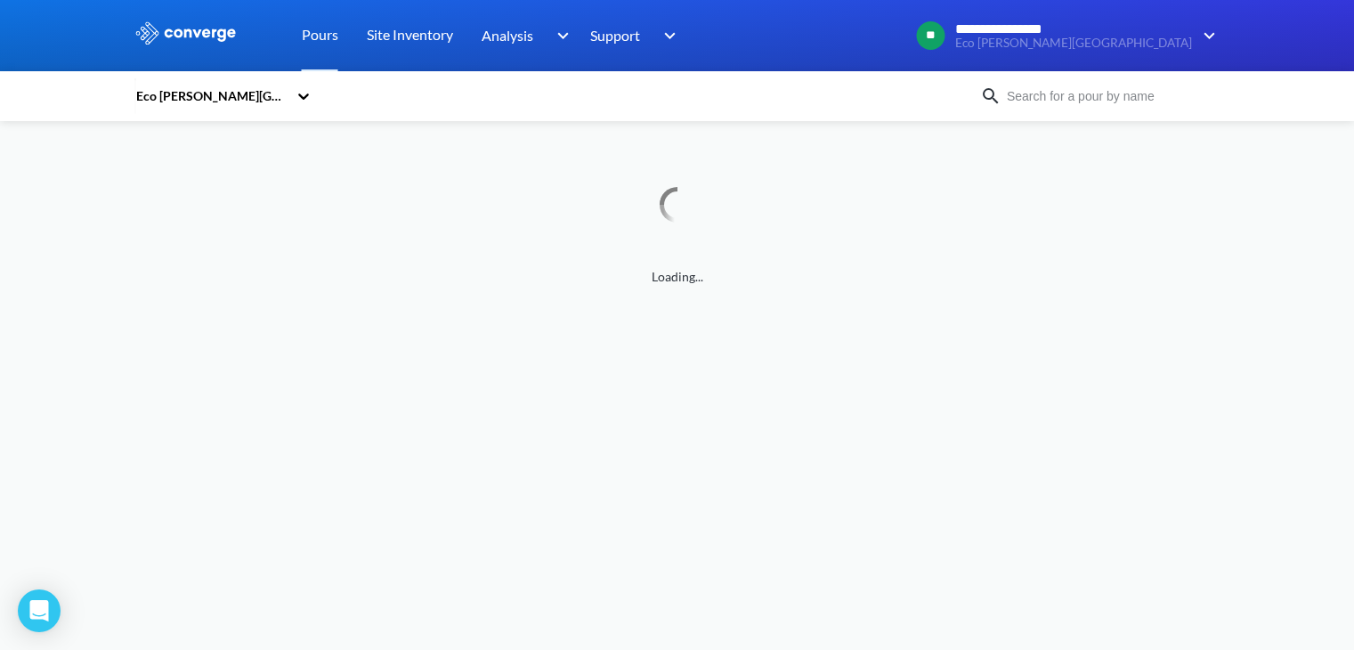 This screenshot has width=1354, height=650. What do you see at coordinates (39, 611) in the screenshot?
I see `div: Open Intercom Messenger` at bounding box center [39, 611].